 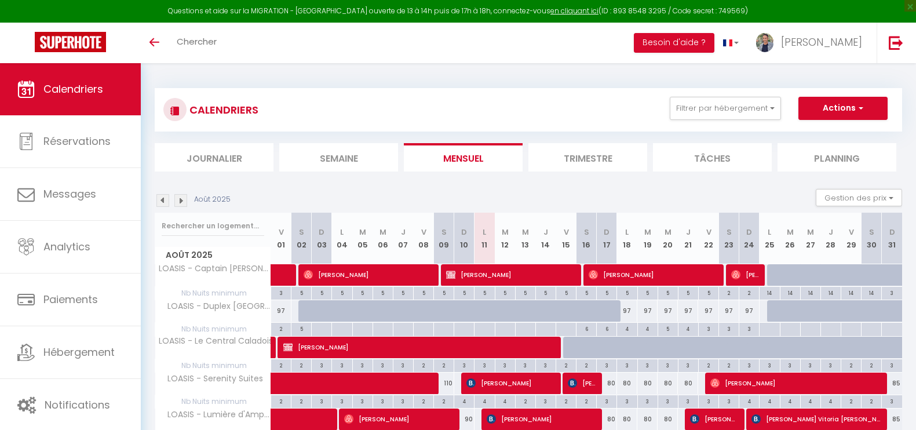 What do you see at coordinates (77, 404) in the screenshot?
I see `span: Notifications` at bounding box center [77, 404].